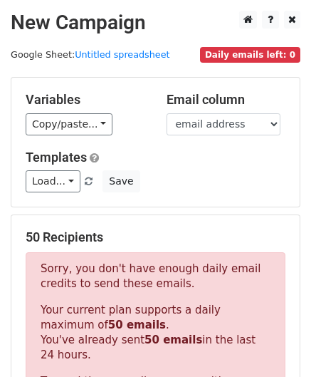 The image size is (311, 377). What do you see at coordinates (122, 54) in the screenshot?
I see `a: Untitled spreadsheet` at bounding box center [122, 54].